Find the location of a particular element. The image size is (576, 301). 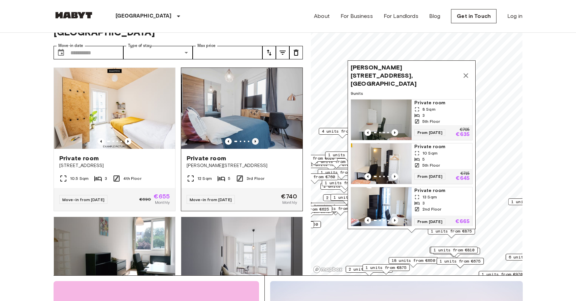

a: Marketing picture of unit DE-01-07-009-02QPrevious imagePrevious imagePrivate room[STREET_ADDRESS... is located at coordinates (115, 139).